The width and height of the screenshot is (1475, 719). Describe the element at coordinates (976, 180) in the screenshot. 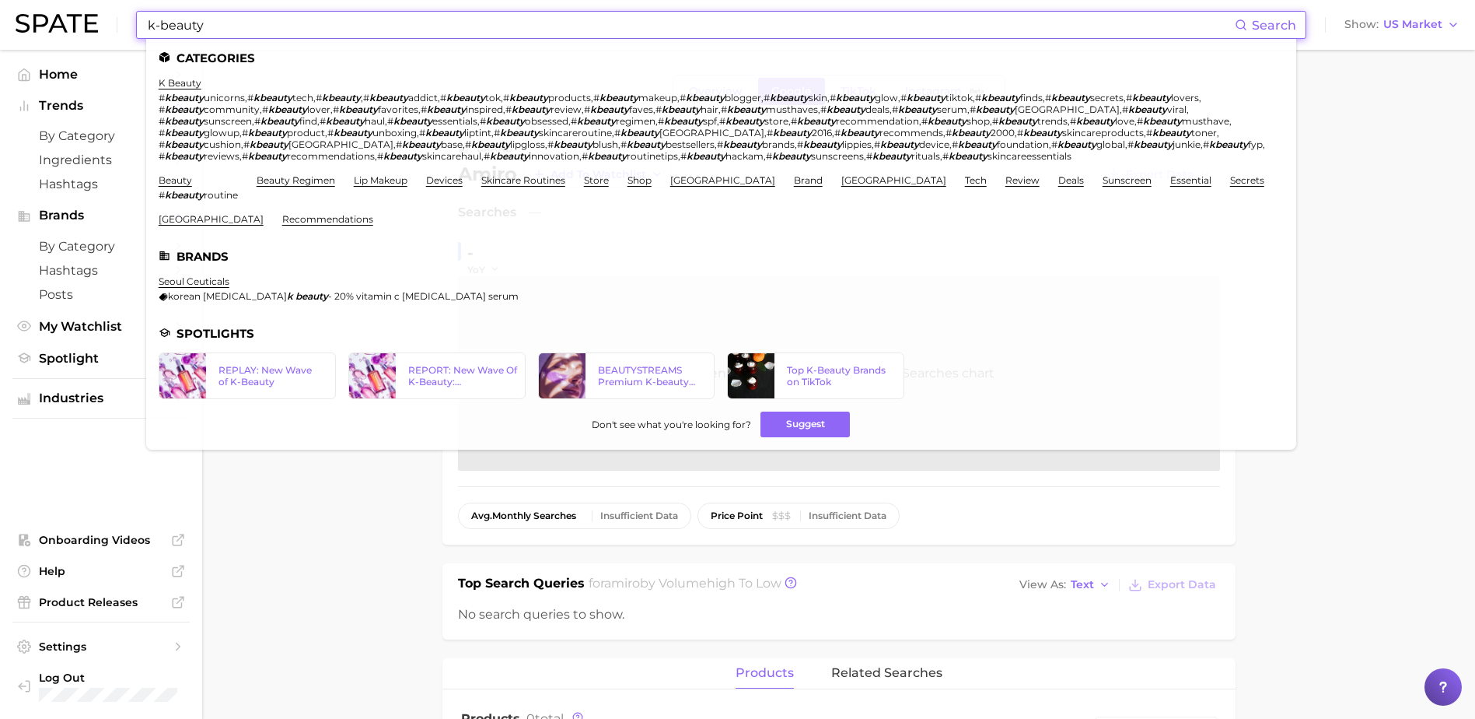

I see `a: tech` at that location.